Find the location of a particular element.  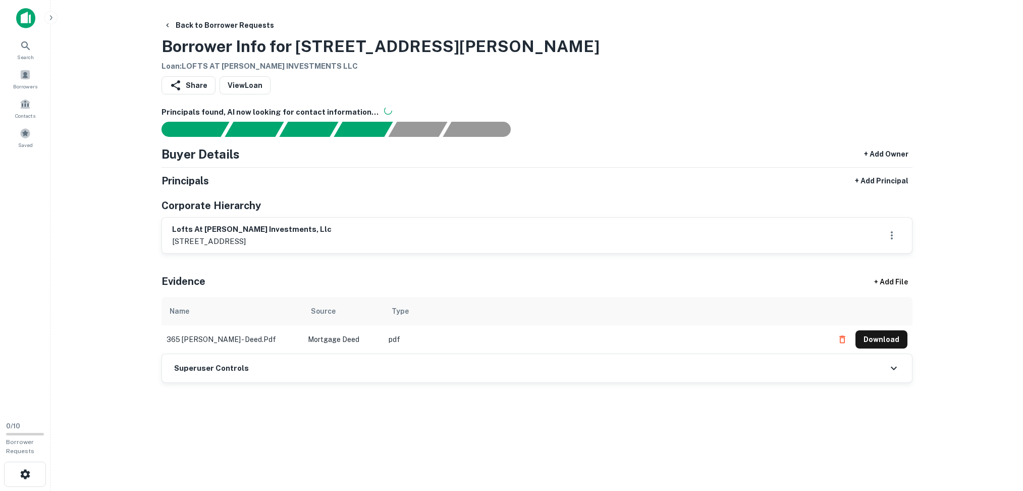

th: Source is located at coordinates (343, 311).